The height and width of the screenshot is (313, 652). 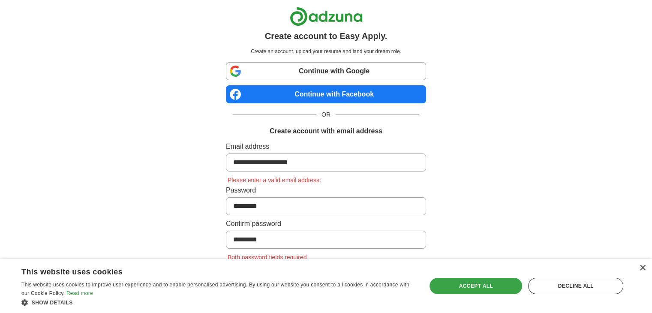 I want to click on span: Show details, so click(x=52, y=302).